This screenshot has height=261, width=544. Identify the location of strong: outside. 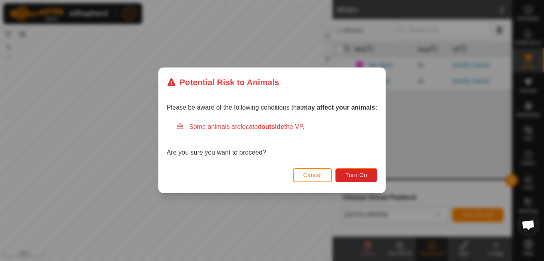
(273, 127).